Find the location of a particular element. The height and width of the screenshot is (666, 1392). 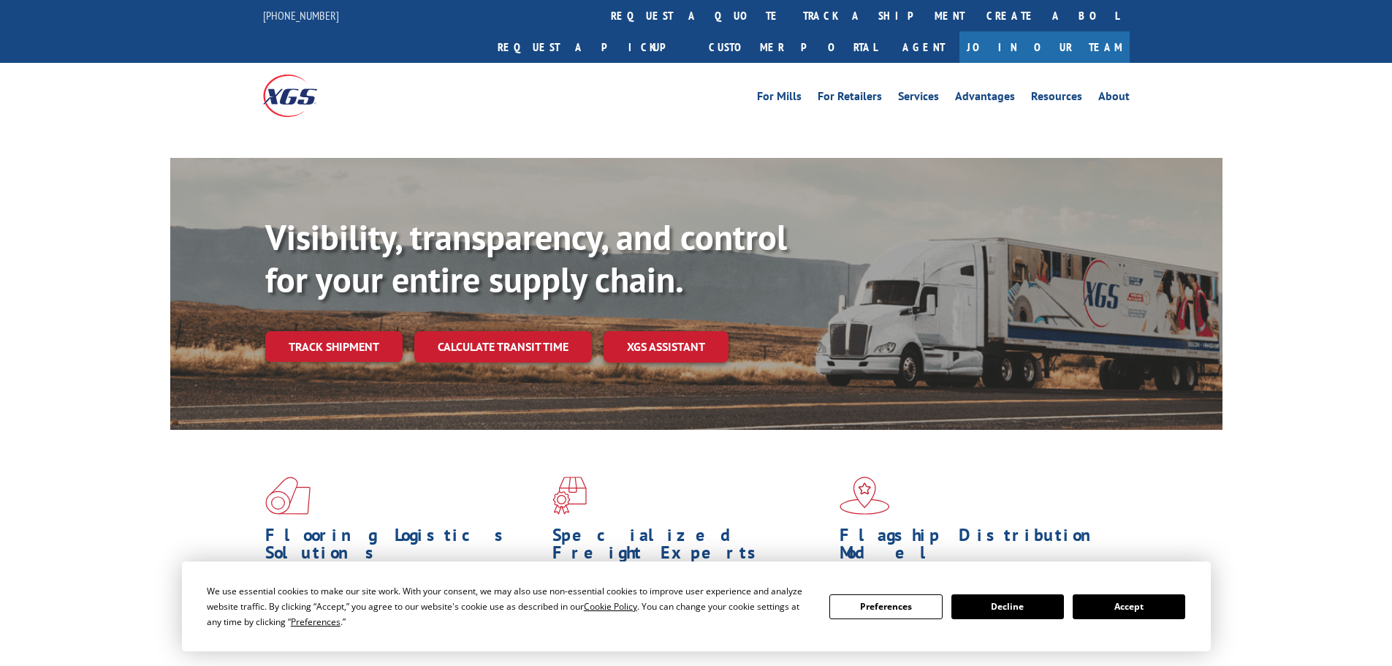

h1: Flagship Distribution Model is located at coordinates (978, 547).